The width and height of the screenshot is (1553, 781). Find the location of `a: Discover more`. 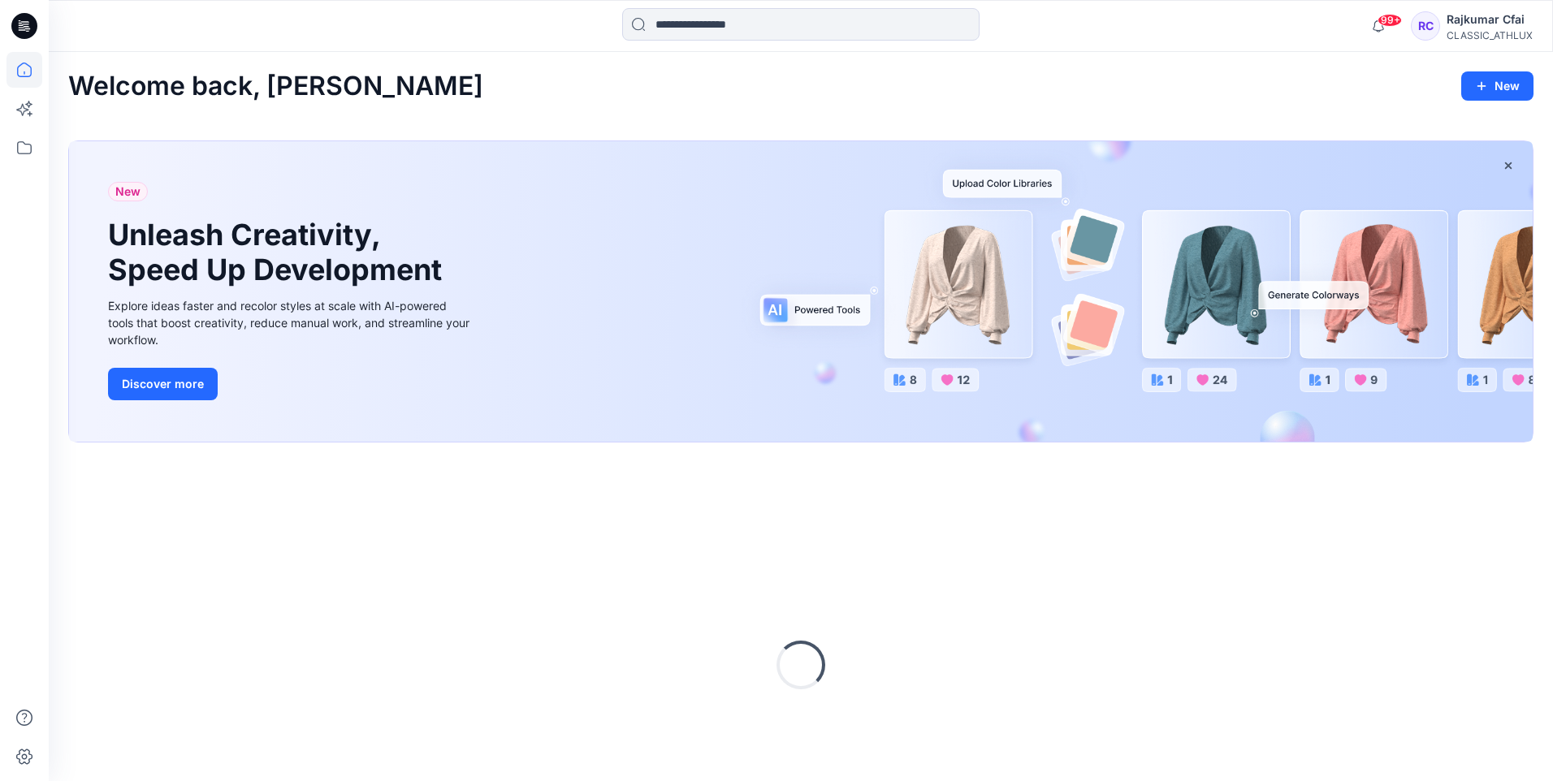

a: Discover more is located at coordinates (291, 384).